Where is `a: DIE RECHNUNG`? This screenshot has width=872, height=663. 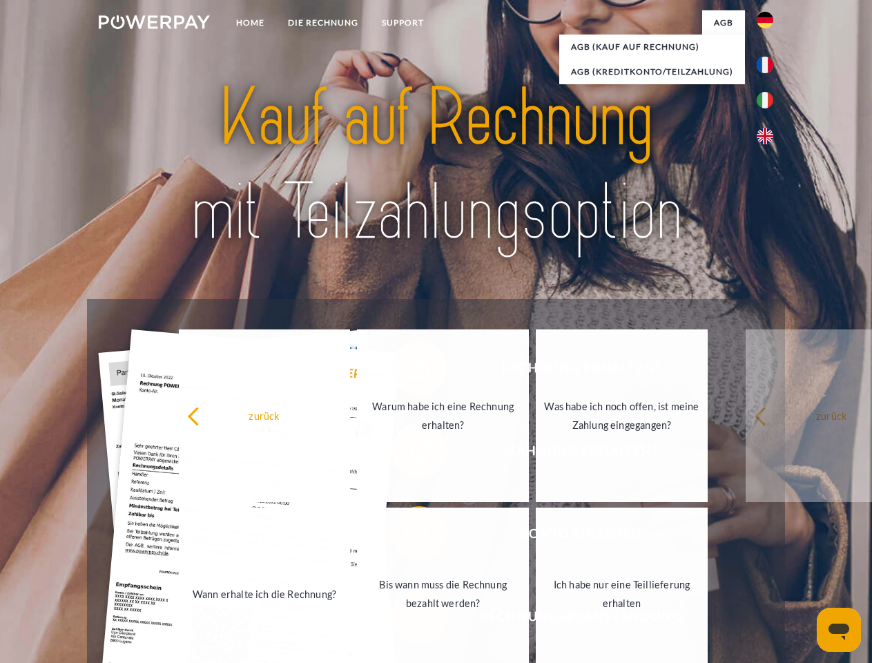 a: DIE RECHNUNG is located at coordinates (323, 23).